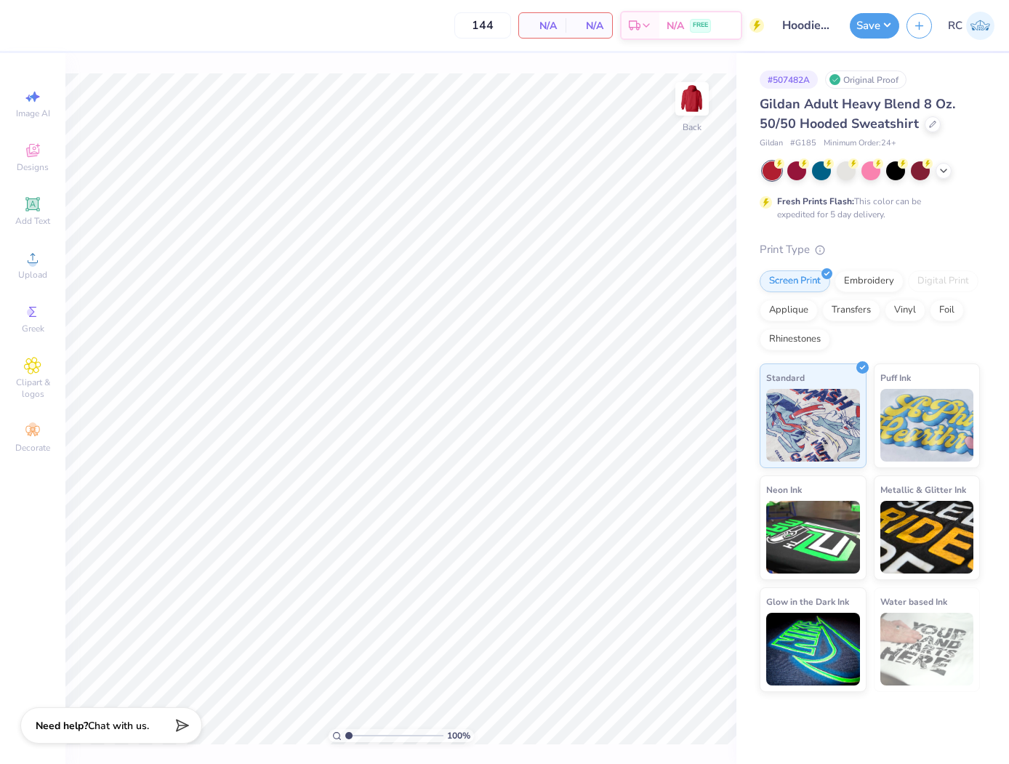 The width and height of the screenshot is (1009, 764). What do you see at coordinates (860, 143) in the screenshot?
I see `span: Minimum Order: 24 +` at bounding box center [860, 143].